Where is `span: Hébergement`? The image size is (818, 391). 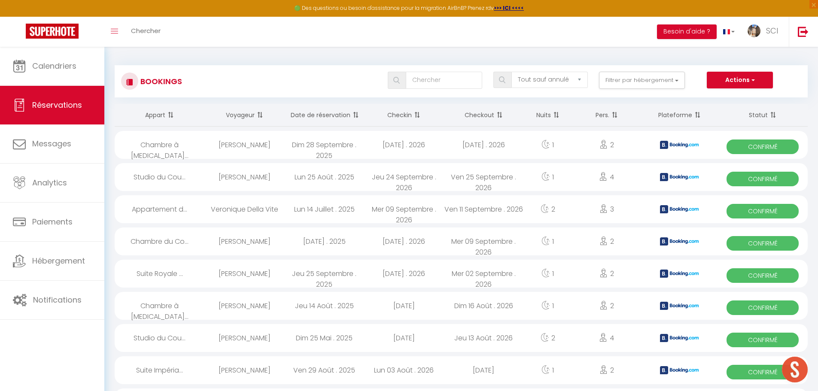
span: Hébergement is located at coordinates (58, 261).